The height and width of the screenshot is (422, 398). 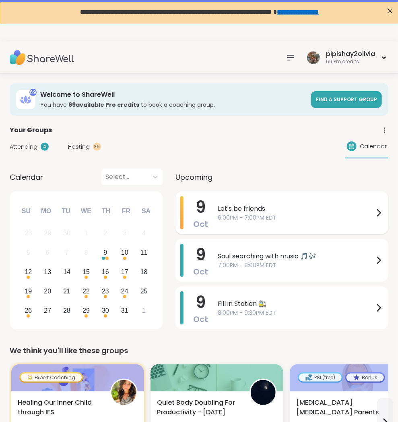 I want to click on div: 31, so click(x=125, y=310).